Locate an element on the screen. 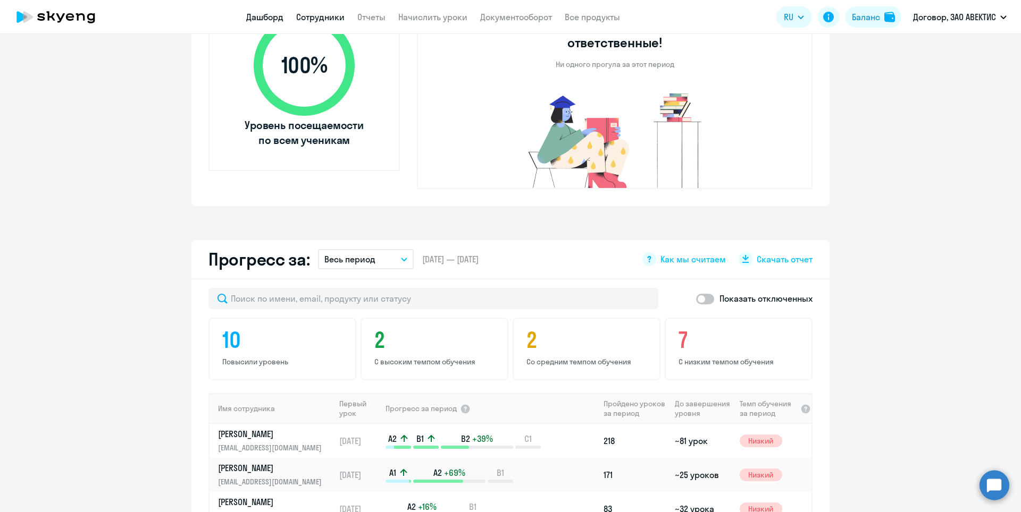 The height and width of the screenshot is (512, 1021). span: Прогресс за период is located at coordinates (421, 409).